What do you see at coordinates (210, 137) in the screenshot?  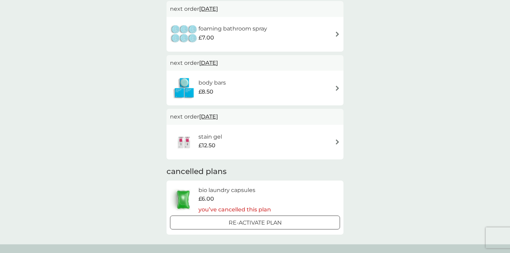 I see `h6: stain gel` at bounding box center [210, 137].